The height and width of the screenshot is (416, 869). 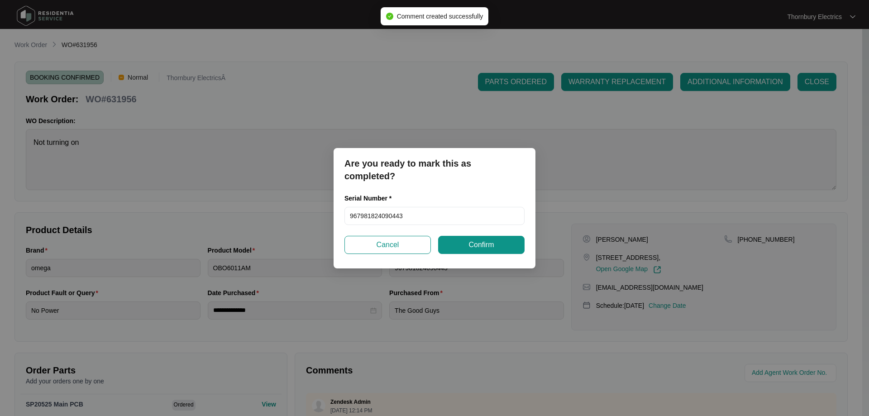 I want to click on button: Confirm, so click(x=481, y=245).